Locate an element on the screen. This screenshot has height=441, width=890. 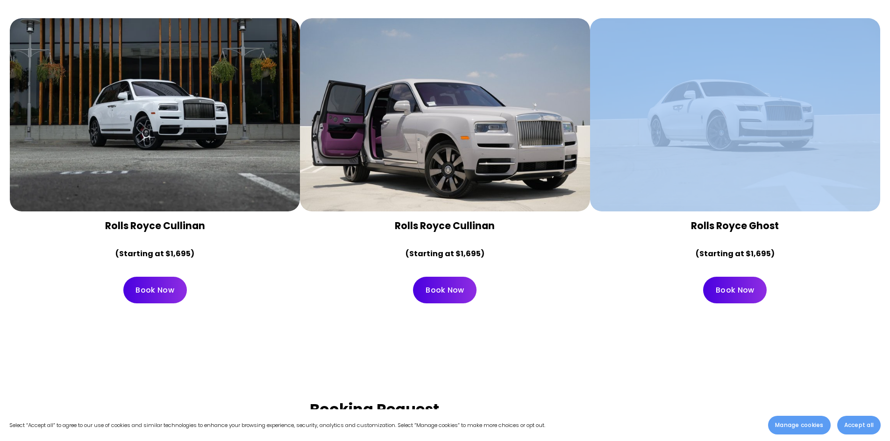
button: Manage cookies is located at coordinates (799, 426).